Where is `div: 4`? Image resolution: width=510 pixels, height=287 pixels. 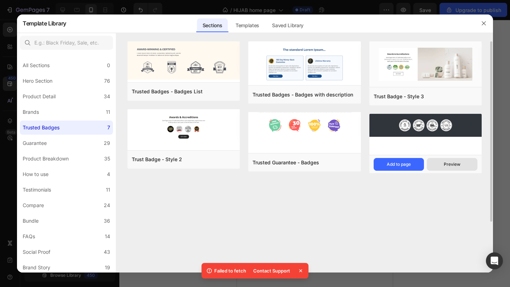 div: 4 is located at coordinates (108, 174).